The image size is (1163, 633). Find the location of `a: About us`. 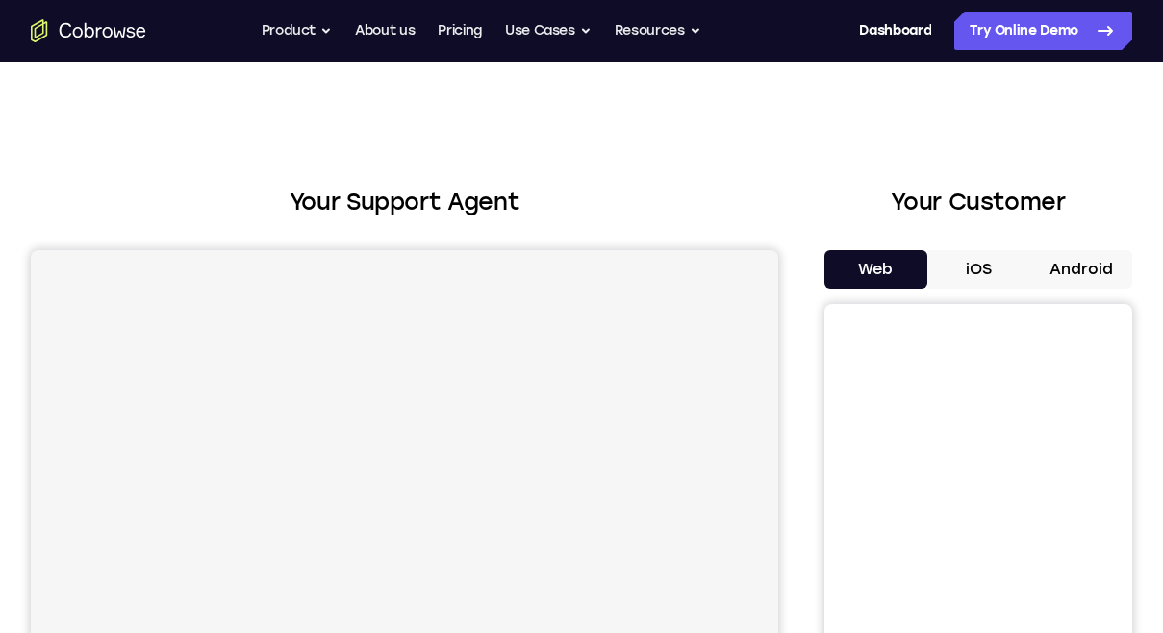

a: About us is located at coordinates (385, 31).